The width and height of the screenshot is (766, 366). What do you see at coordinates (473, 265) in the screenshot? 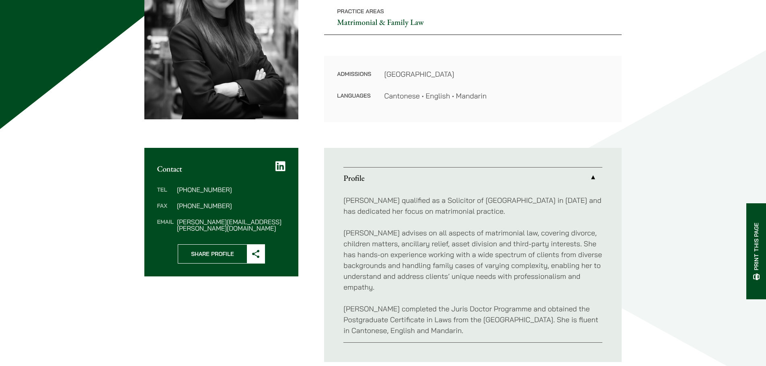
I see `div: Profile` at bounding box center [473, 265].